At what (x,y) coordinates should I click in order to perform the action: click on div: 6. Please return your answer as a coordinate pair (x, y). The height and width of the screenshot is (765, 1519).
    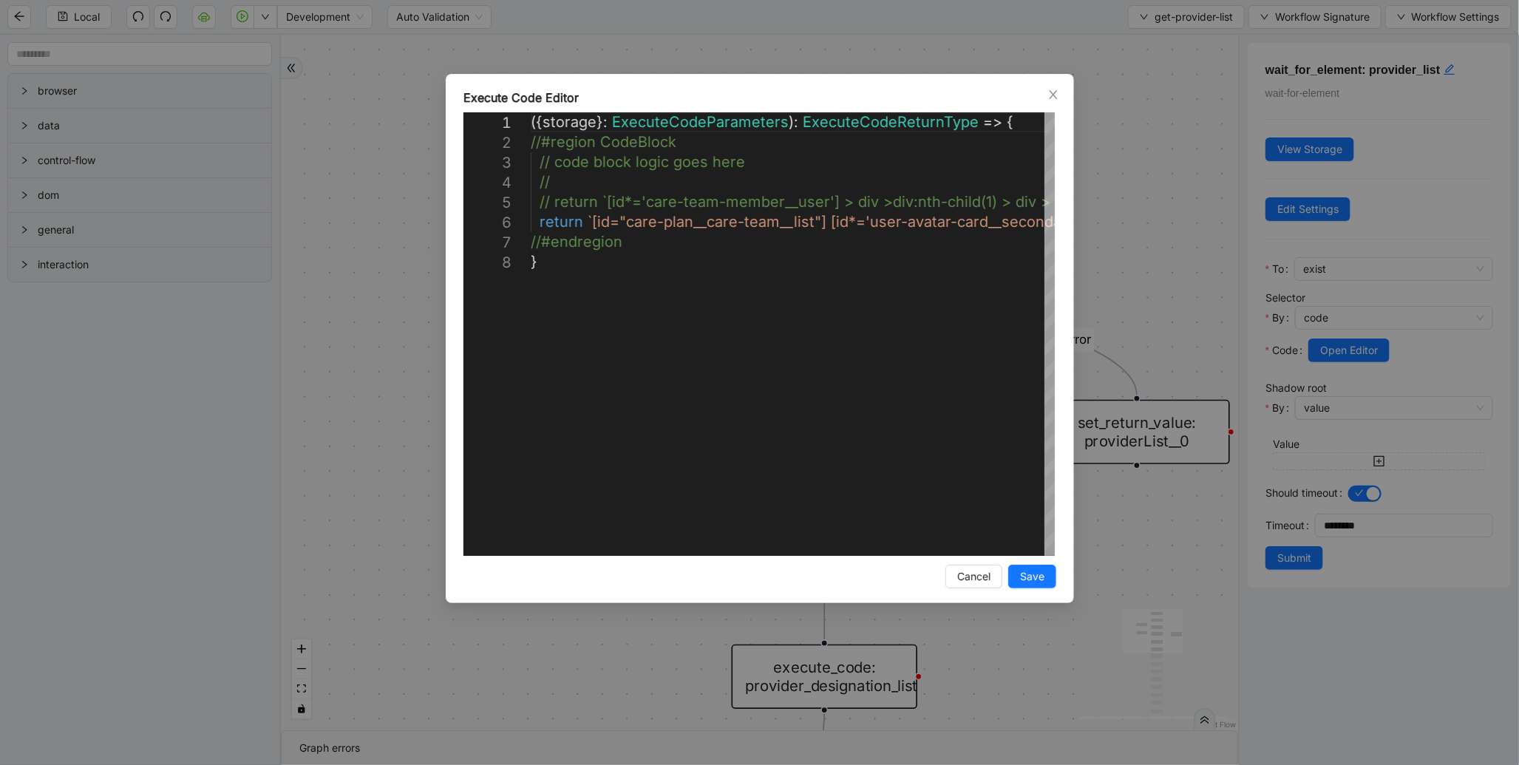
    Looking at the image, I should click on (487, 223).